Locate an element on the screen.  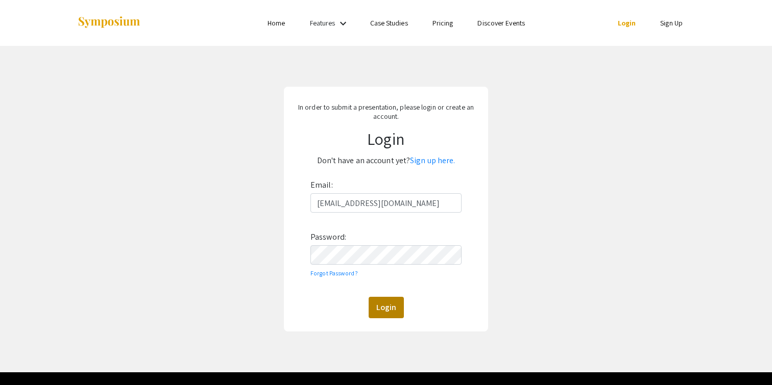
label: Email: is located at coordinates (322, 185).